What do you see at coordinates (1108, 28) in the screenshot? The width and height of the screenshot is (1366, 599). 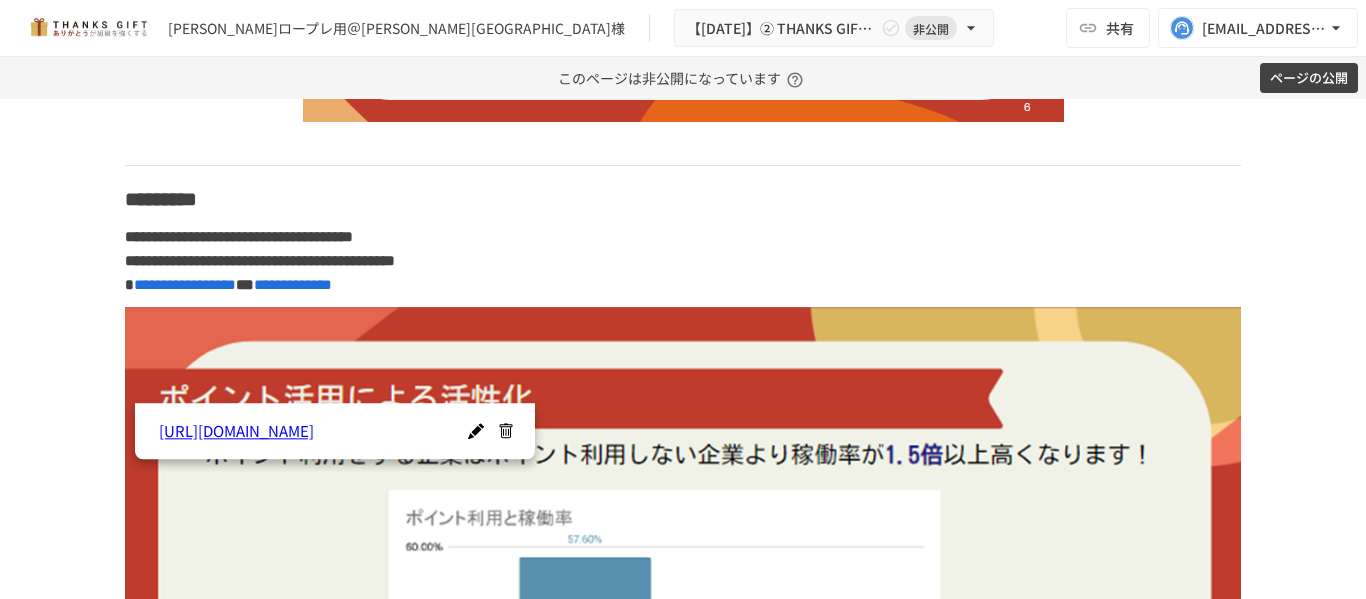 I see `button: 共有` at bounding box center [1108, 28].